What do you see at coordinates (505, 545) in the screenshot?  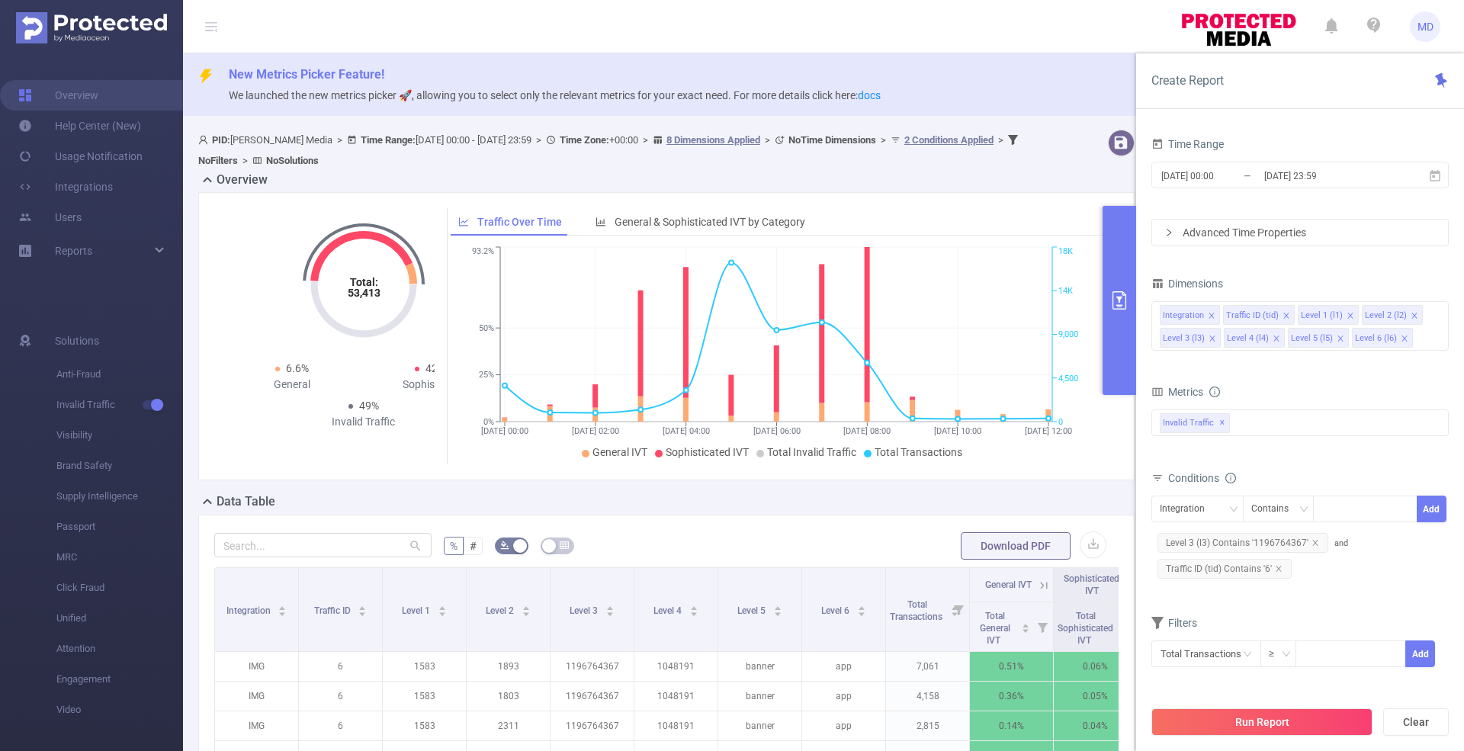 I see `i: icon: bg-colors` at bounding box center [505, 545].